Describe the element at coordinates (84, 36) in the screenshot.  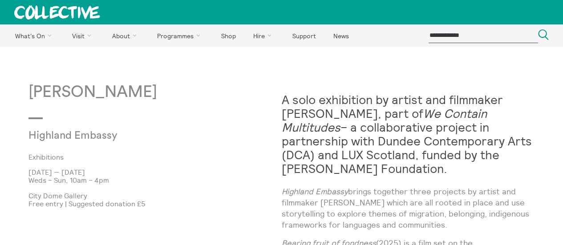
I see `a: Visit` at that location.